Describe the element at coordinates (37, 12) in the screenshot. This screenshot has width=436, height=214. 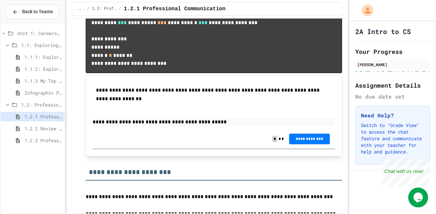
I see `span: Back to Teams` at that location.